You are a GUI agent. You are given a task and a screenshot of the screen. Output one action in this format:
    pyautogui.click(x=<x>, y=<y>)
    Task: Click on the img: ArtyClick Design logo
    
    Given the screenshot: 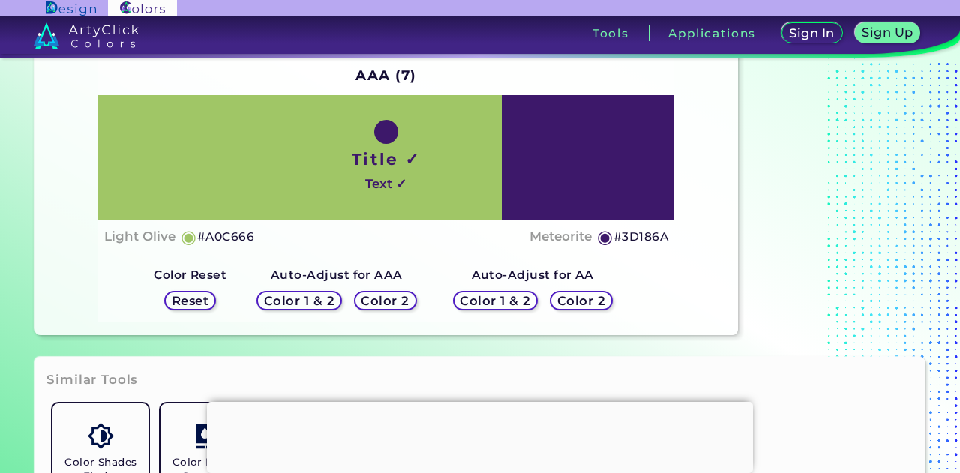 What is the action you would take?
    pyautogui.click(x=70, y=8)
    